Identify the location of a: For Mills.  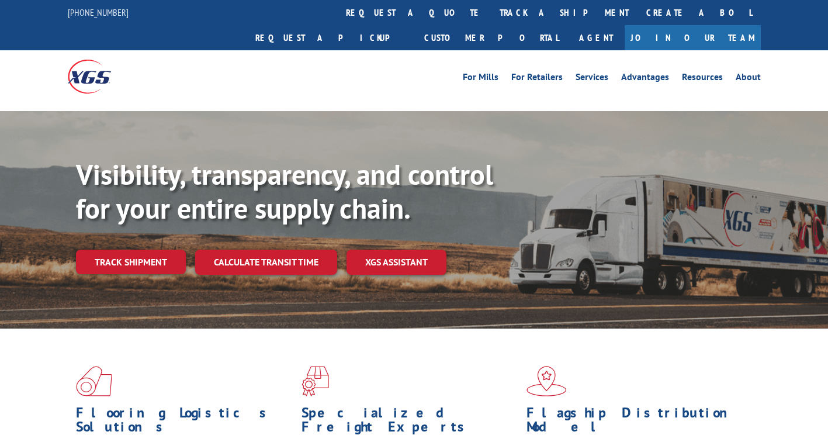
(481, 79).